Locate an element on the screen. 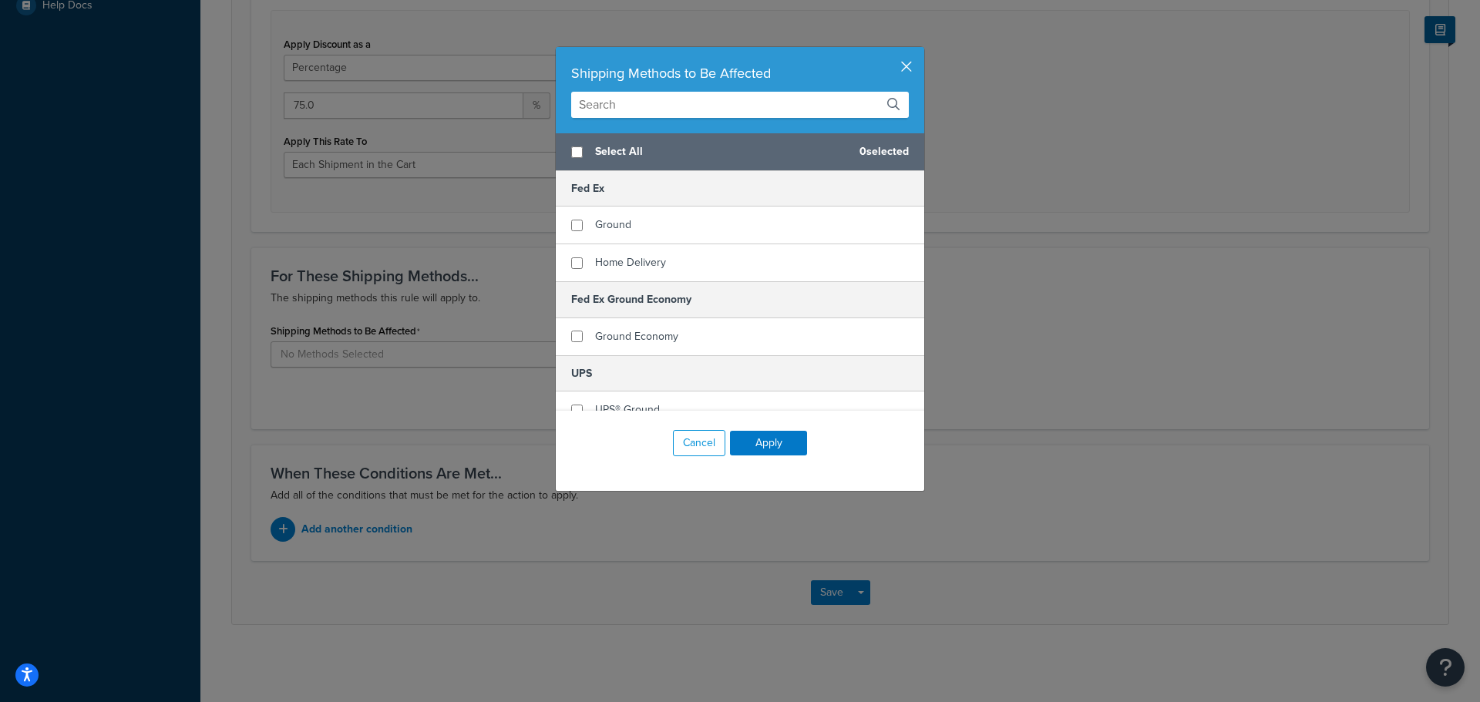 The height and width of the screenshot is (702, 1480). div: Shipping Methods to Be Affected is located at coordinates (740, 73).